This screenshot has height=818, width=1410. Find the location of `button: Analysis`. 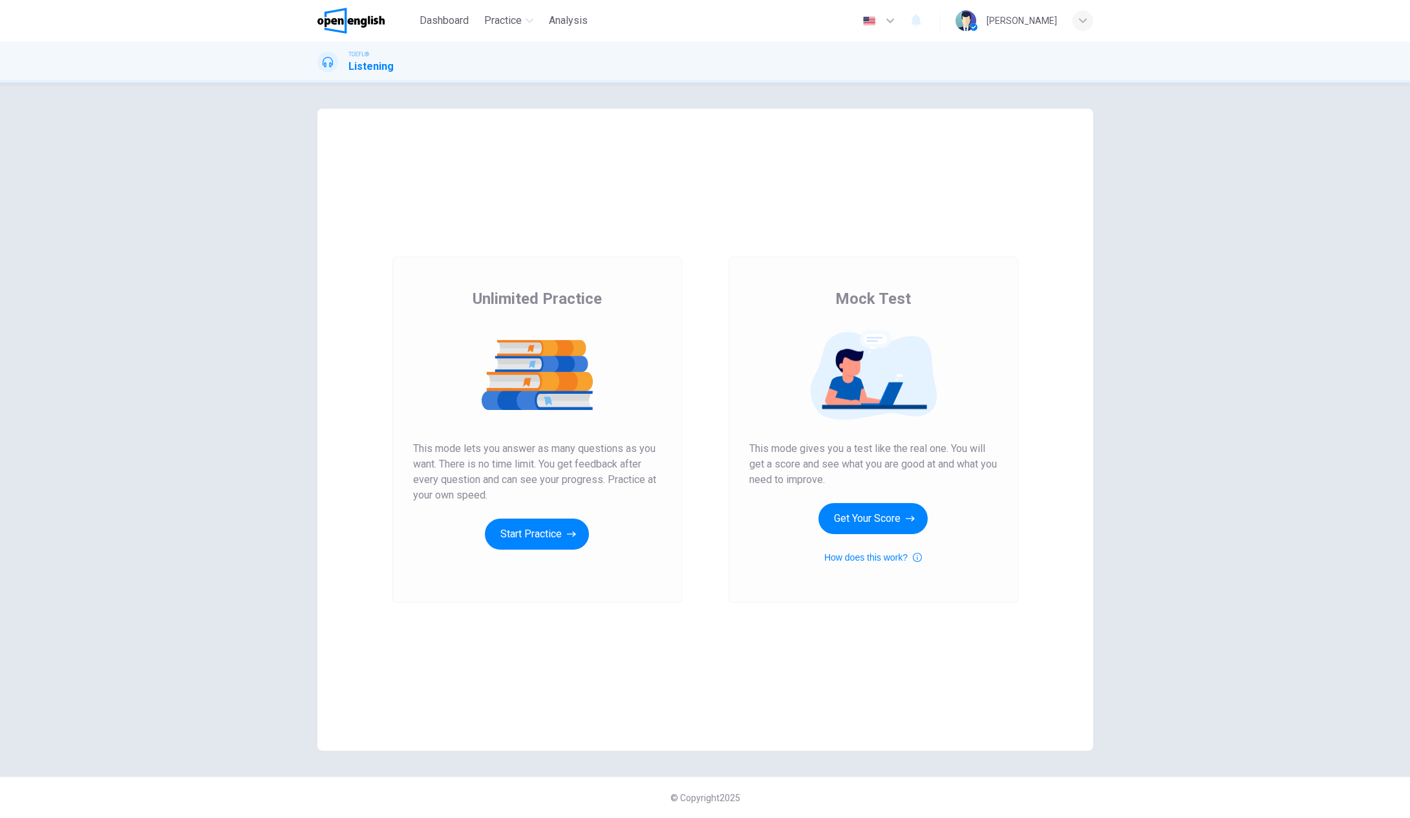

button: Analysis is located at coordinates (568, 21).